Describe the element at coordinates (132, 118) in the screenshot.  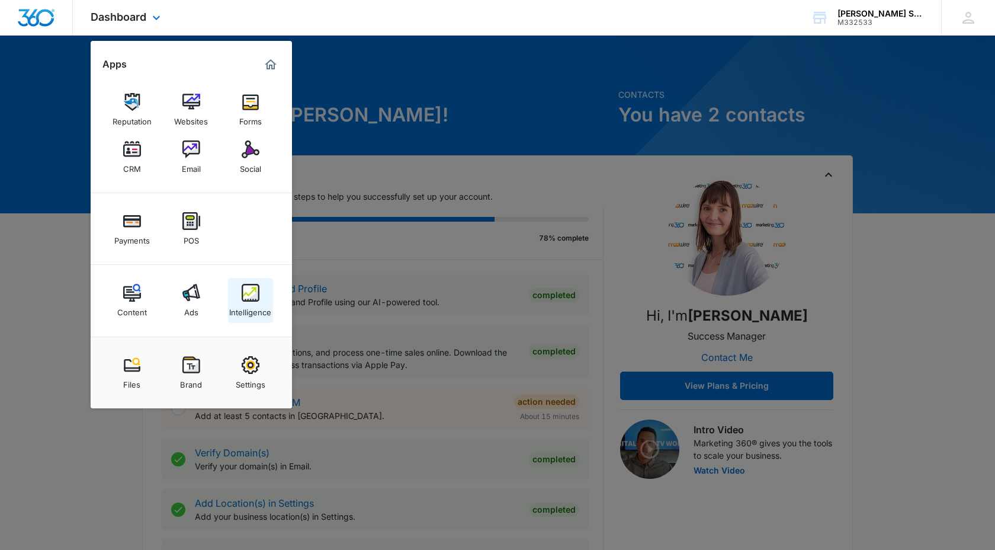
I see `div: Reputation` at that location.